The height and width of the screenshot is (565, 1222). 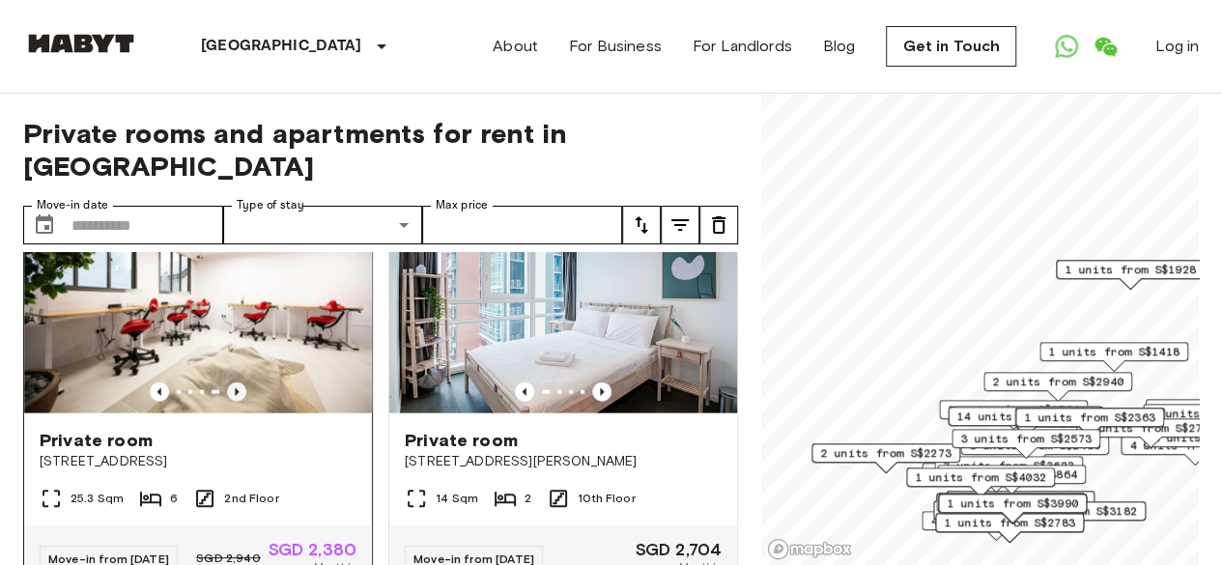 What do you see at coordinates (1013, 503) in the screenshot?
I see `span: 1 units from S$3990` at bounding box center [1013, 503].